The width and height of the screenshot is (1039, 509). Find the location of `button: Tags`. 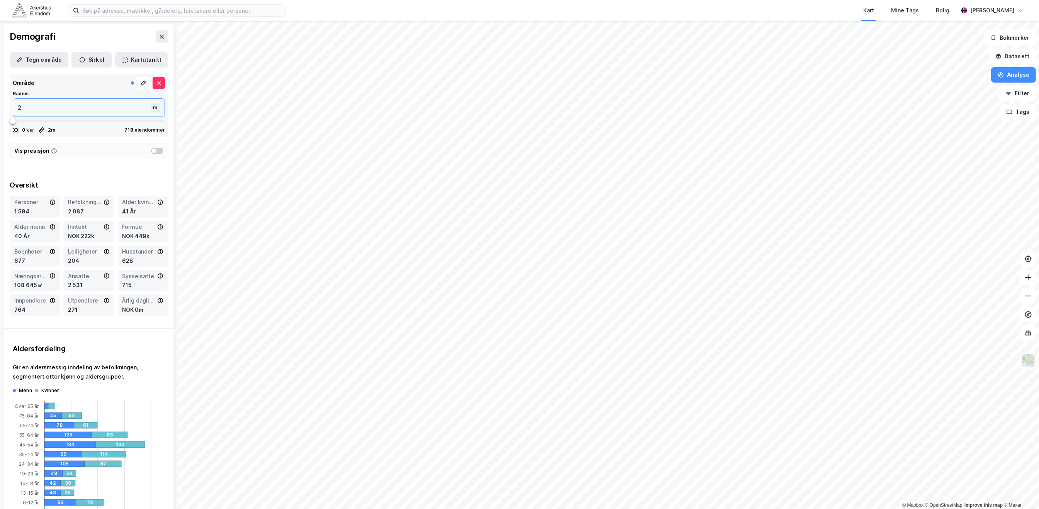

button: Tags is located at coordinates (1018, 112).